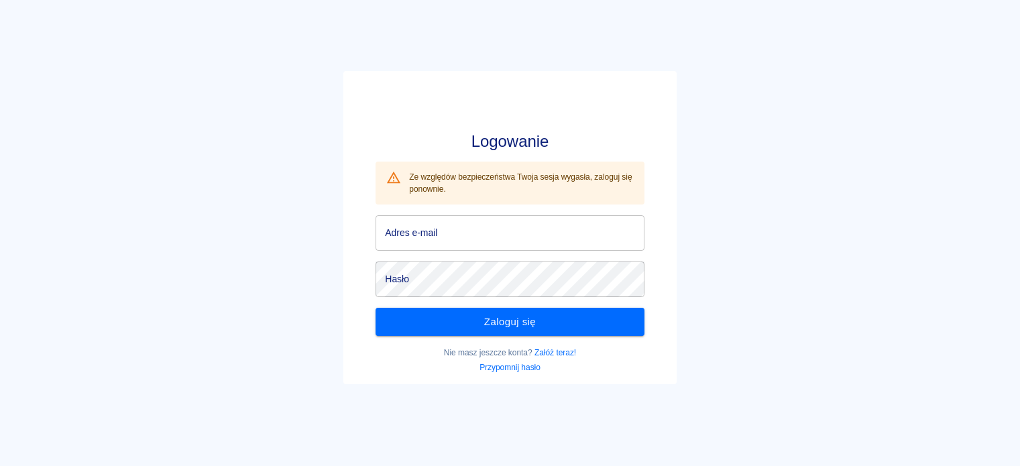 Image resolution: width=1020 pixels, height=466 pixels. I want to click on button: Zaloguj się, so click(510, 322).